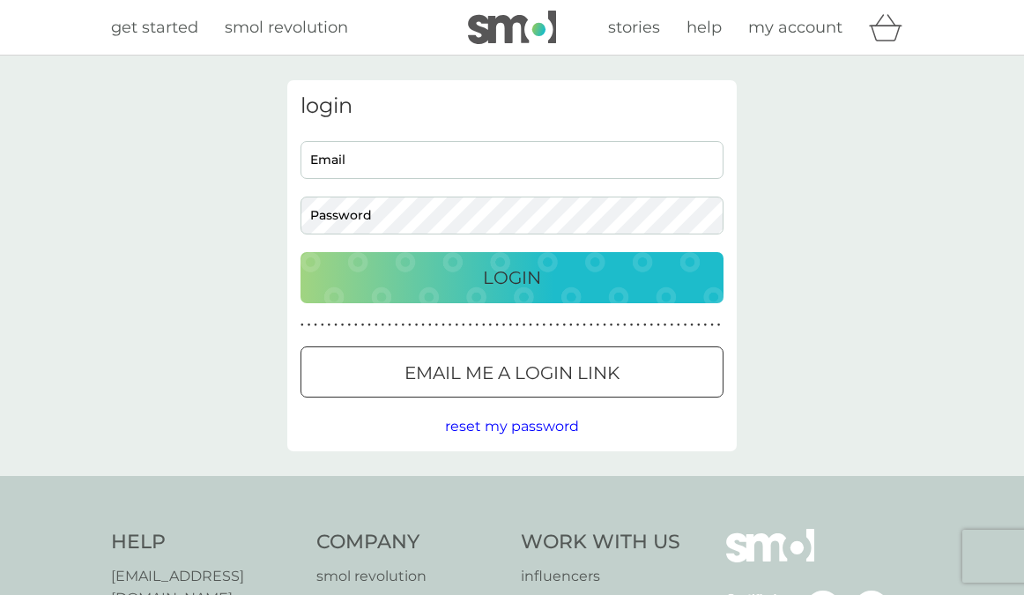  I want to click on button: reset my password, so click(512, 427).